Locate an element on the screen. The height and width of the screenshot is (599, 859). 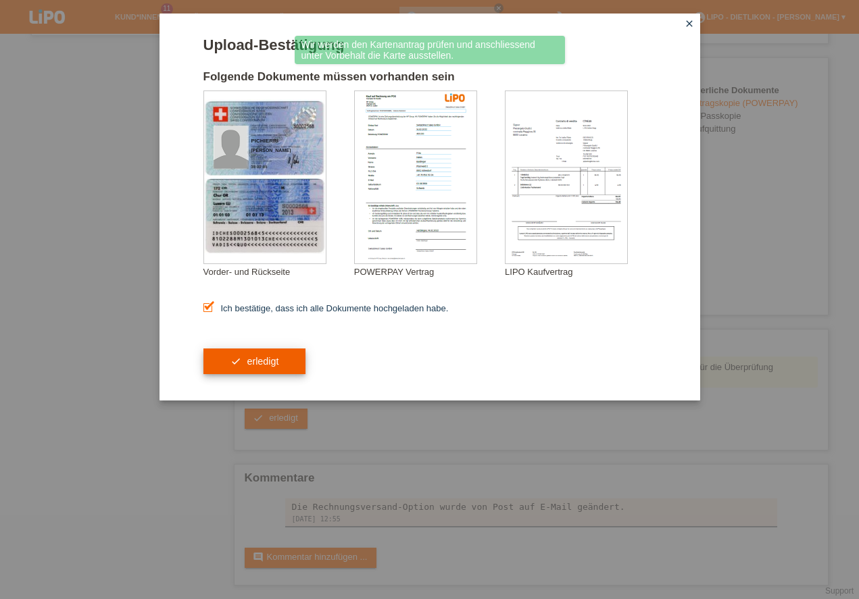
div: PICHIERRI is located at coordinates (285, 141).